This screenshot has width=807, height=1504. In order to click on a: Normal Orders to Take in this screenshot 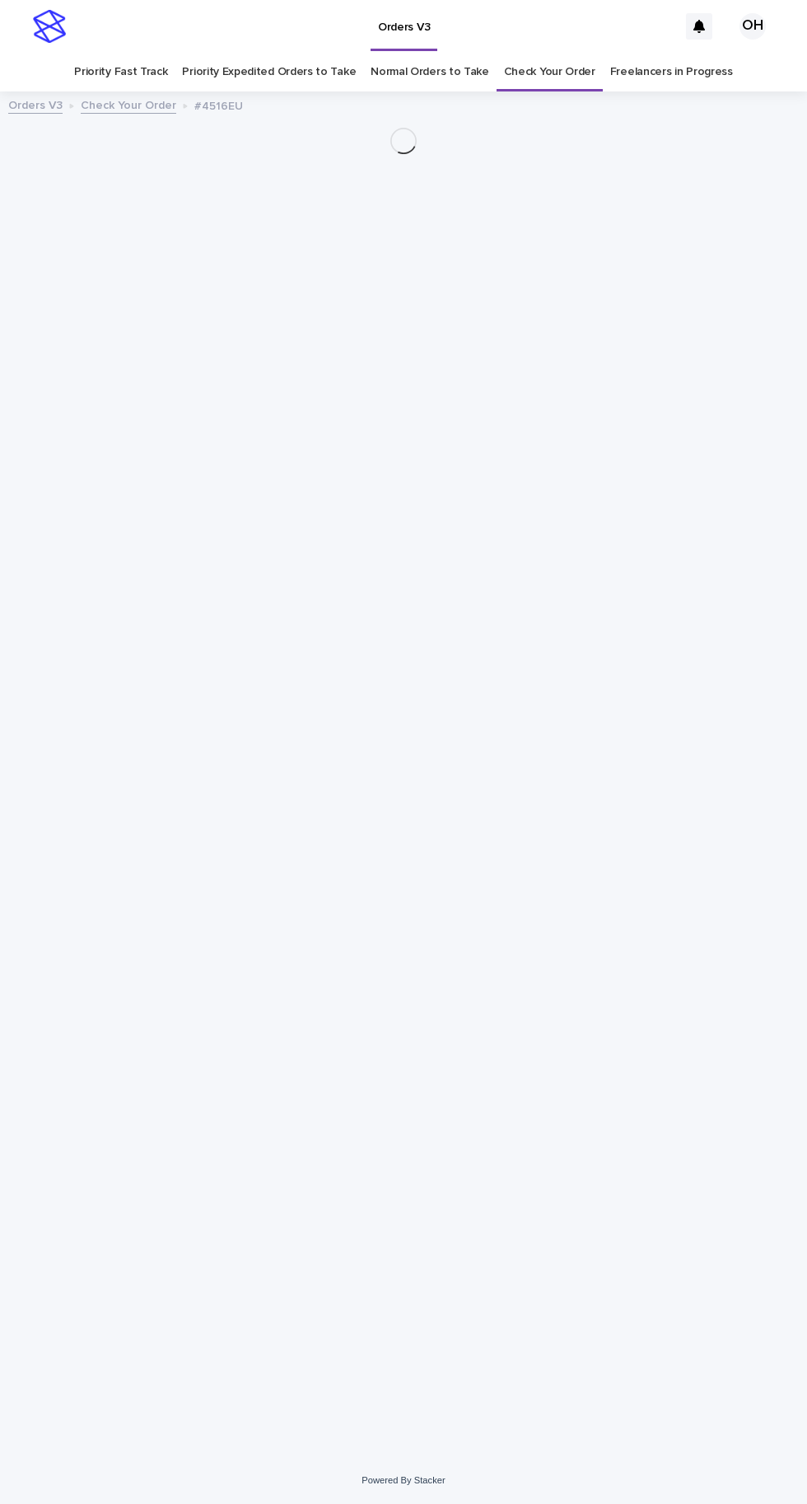, I will do `click(430, 72)`.